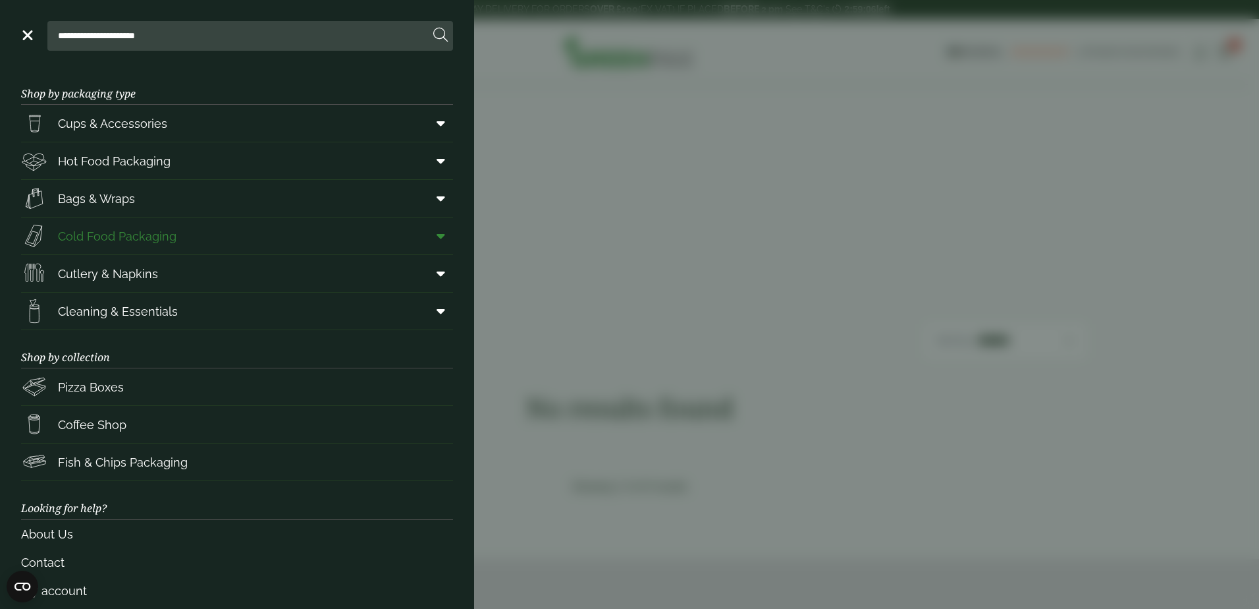 The width and height of the screenshot is (1259, 609). Describe the element at coordinates (34, 161) in the screenshot. I see `img: Deli_box.svg` at that location.